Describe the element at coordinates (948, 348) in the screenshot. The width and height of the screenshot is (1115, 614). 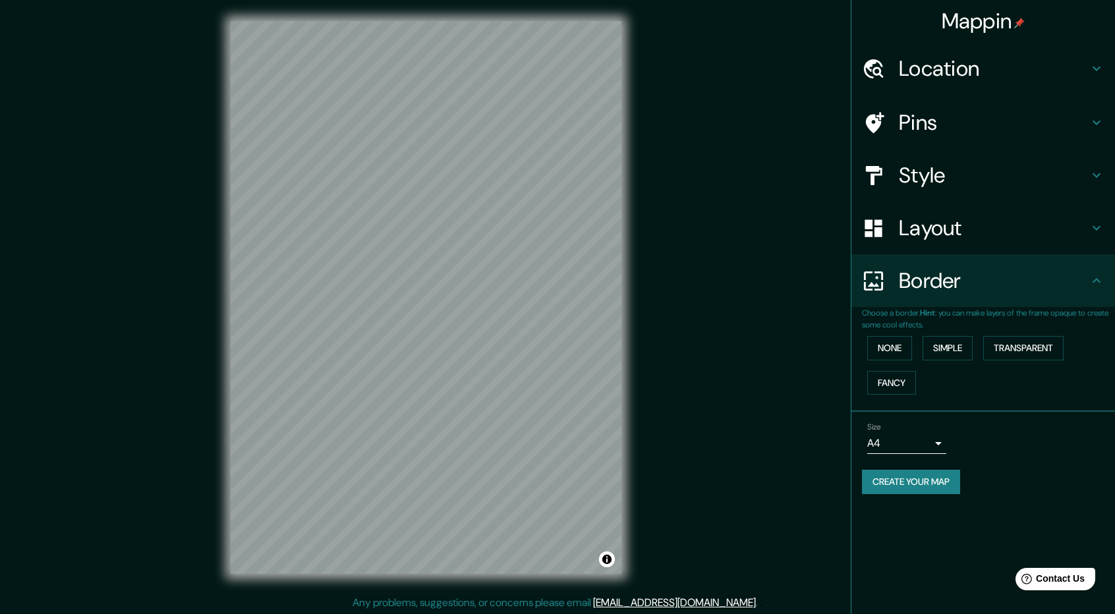
I see `button: Simple` at that location.